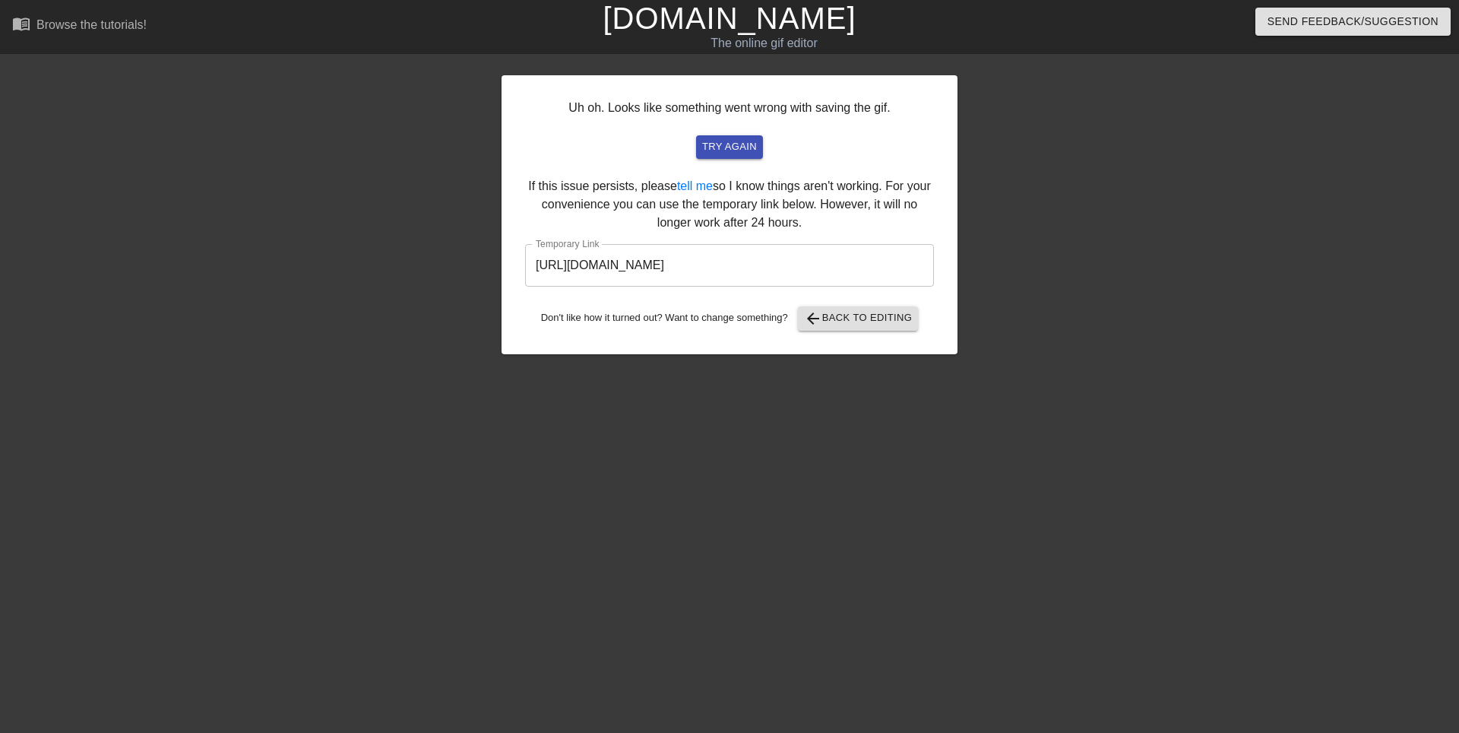 The image size is (1459, 733). I want to click on span: arrow_back, so click(813, 318).